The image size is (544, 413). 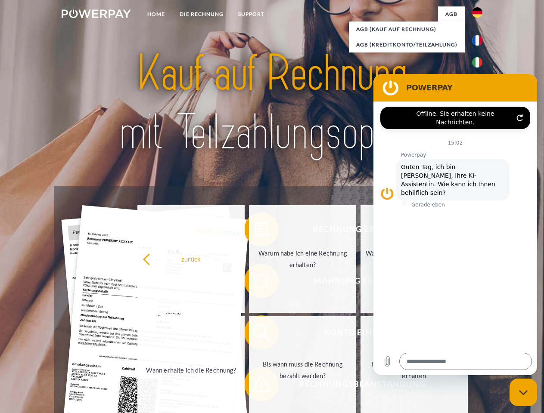 I want to click on a: DIE RECHNUNG, so click(x=201, y=14).